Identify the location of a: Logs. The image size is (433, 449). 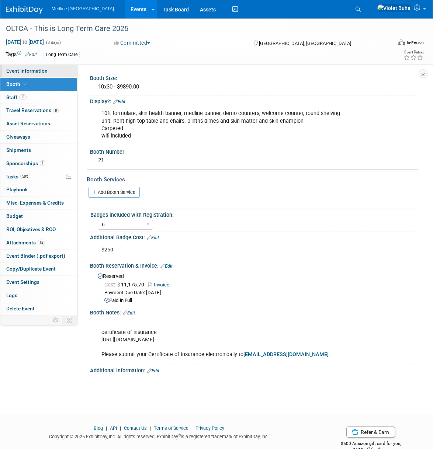
(39, 295).